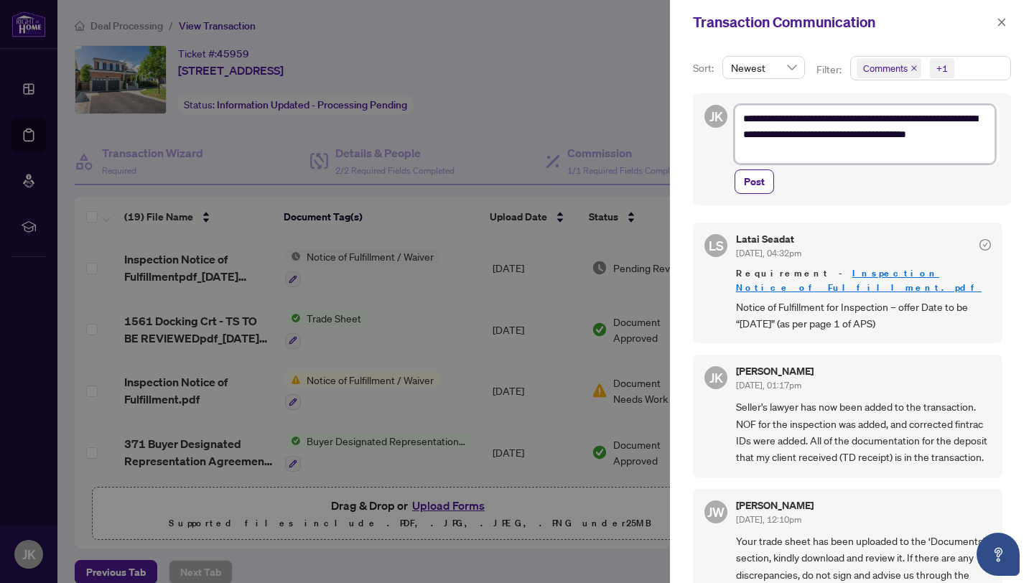 This screenshot has height=583, width=1034. What do you see at coordinates (754, 182) in the screenshot?
I see `button: Post` at bounding box center [754, 182].